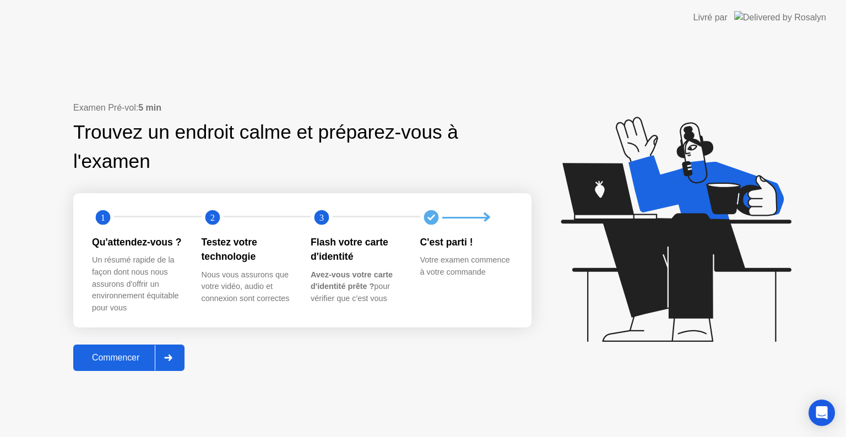 This screenshot has width=846, height=437. I want to click on div: Open Intercom Messenger, so click(821, 413).